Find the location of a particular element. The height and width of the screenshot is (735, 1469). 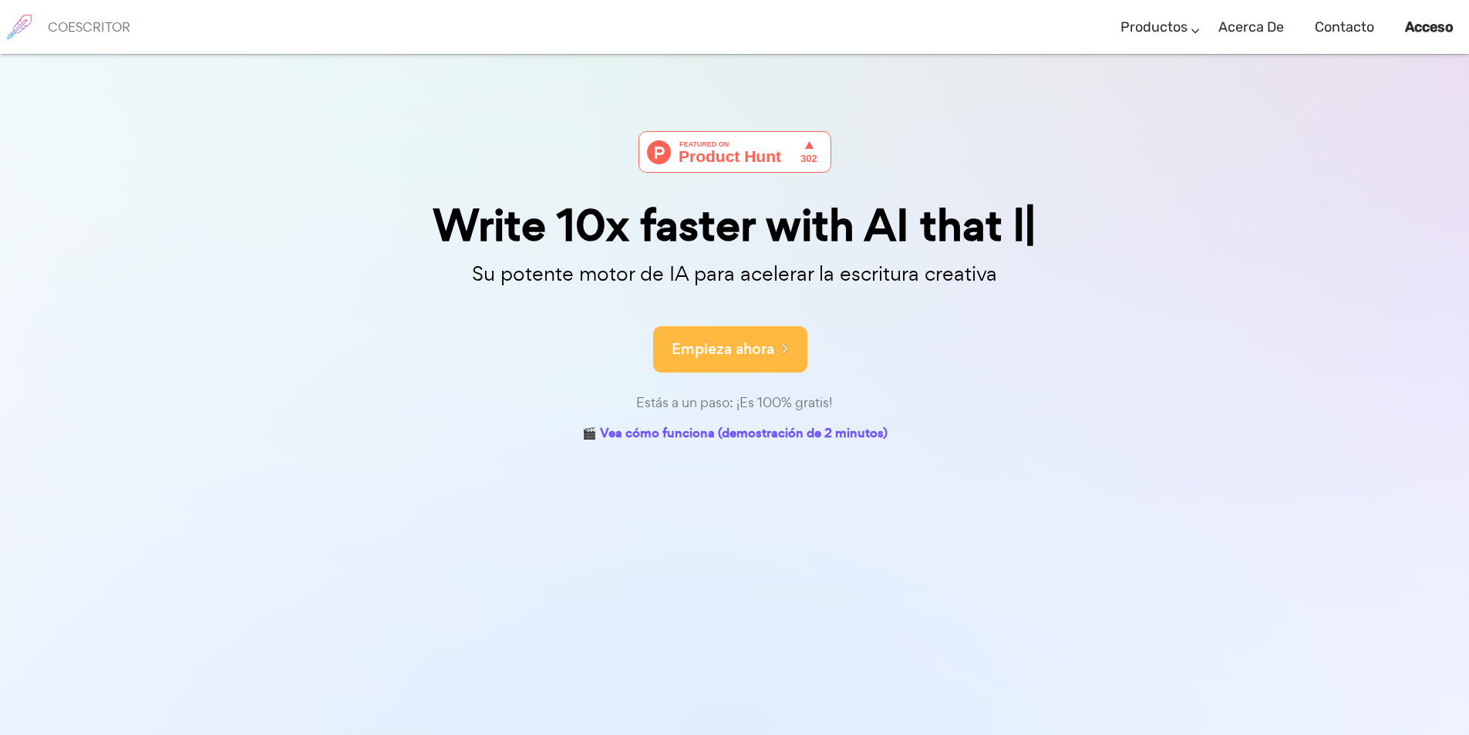

font: Estás a un paso: ¡Es 100% gratis! is located at coordinates (734, 402).